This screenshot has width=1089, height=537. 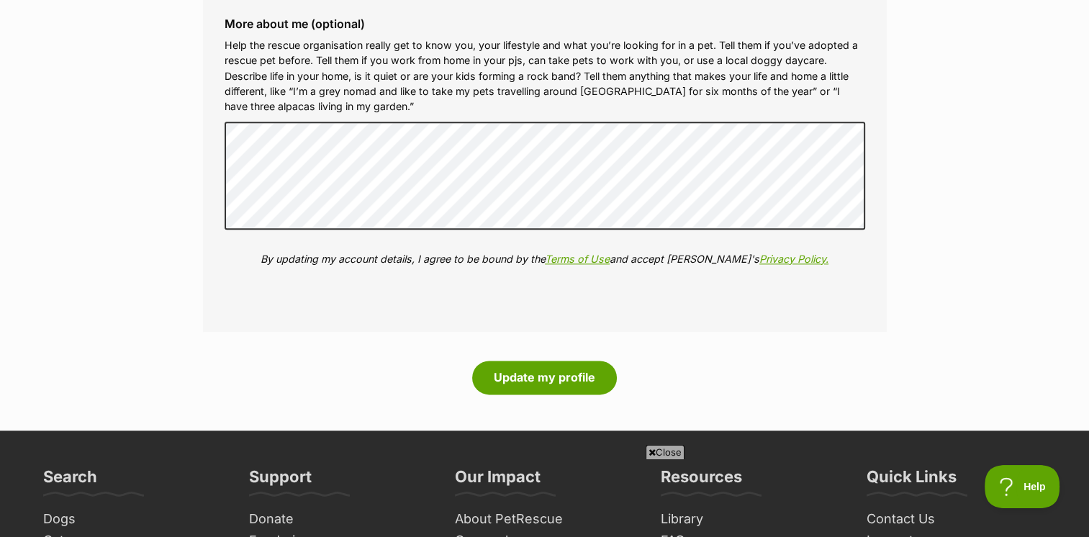 What do you see at coordinates (70, 481) in the screenshot?
I see `h3: Search` at bounding box center [70, 481].